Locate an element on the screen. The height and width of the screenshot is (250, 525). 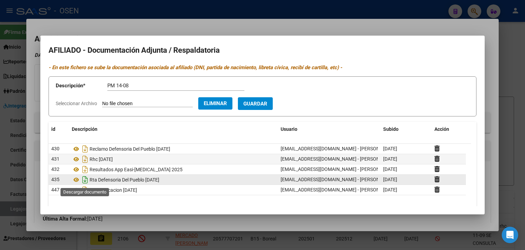
button: Guardar is located at coordinates (255, 103).